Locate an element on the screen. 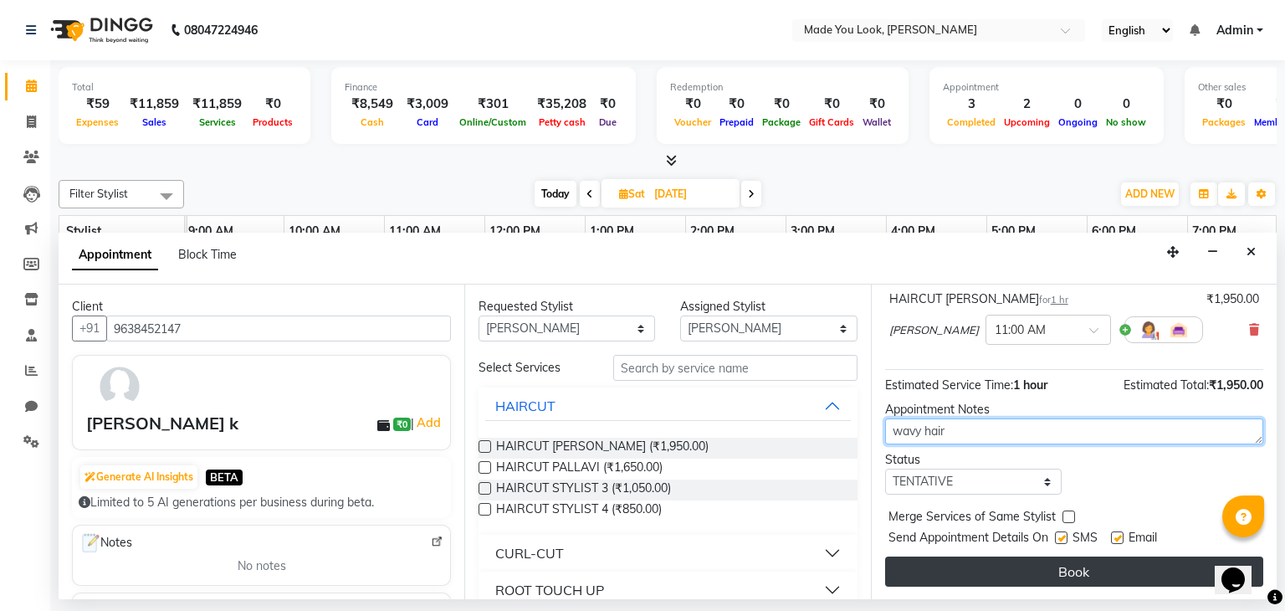 This screenshot has height=611, width=1285. span: Today is located at coordinates (555, 193).